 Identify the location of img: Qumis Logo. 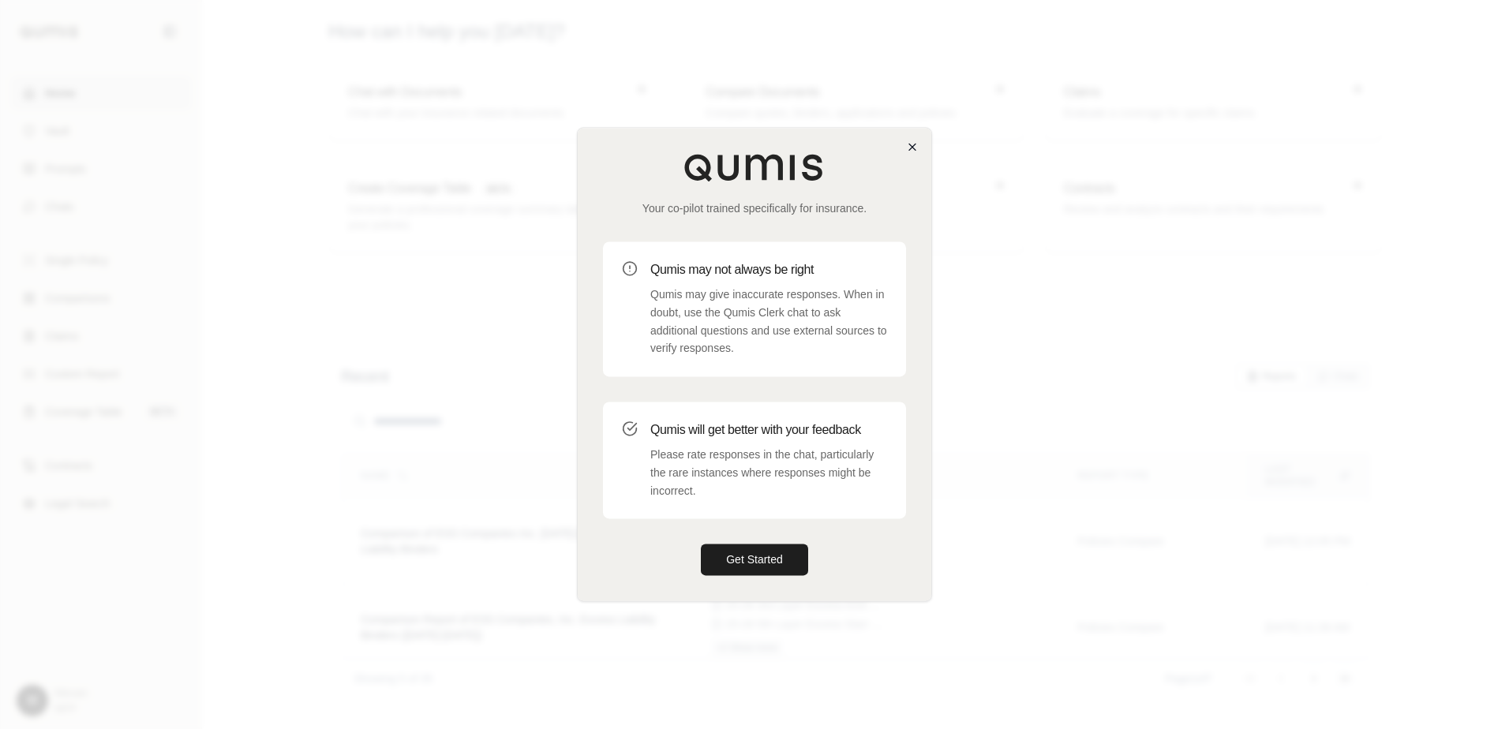
(755, 167).